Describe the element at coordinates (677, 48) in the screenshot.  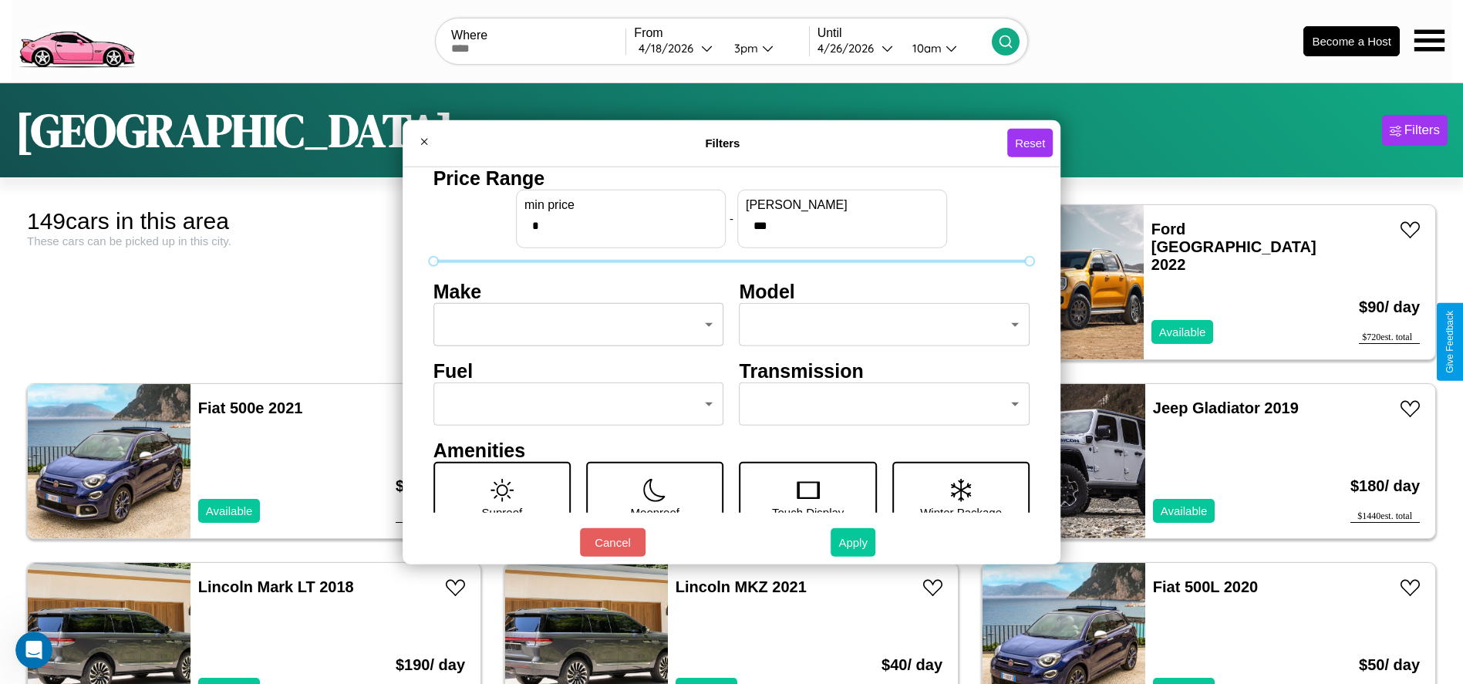
I see `button: 4/18/2026` at that location.